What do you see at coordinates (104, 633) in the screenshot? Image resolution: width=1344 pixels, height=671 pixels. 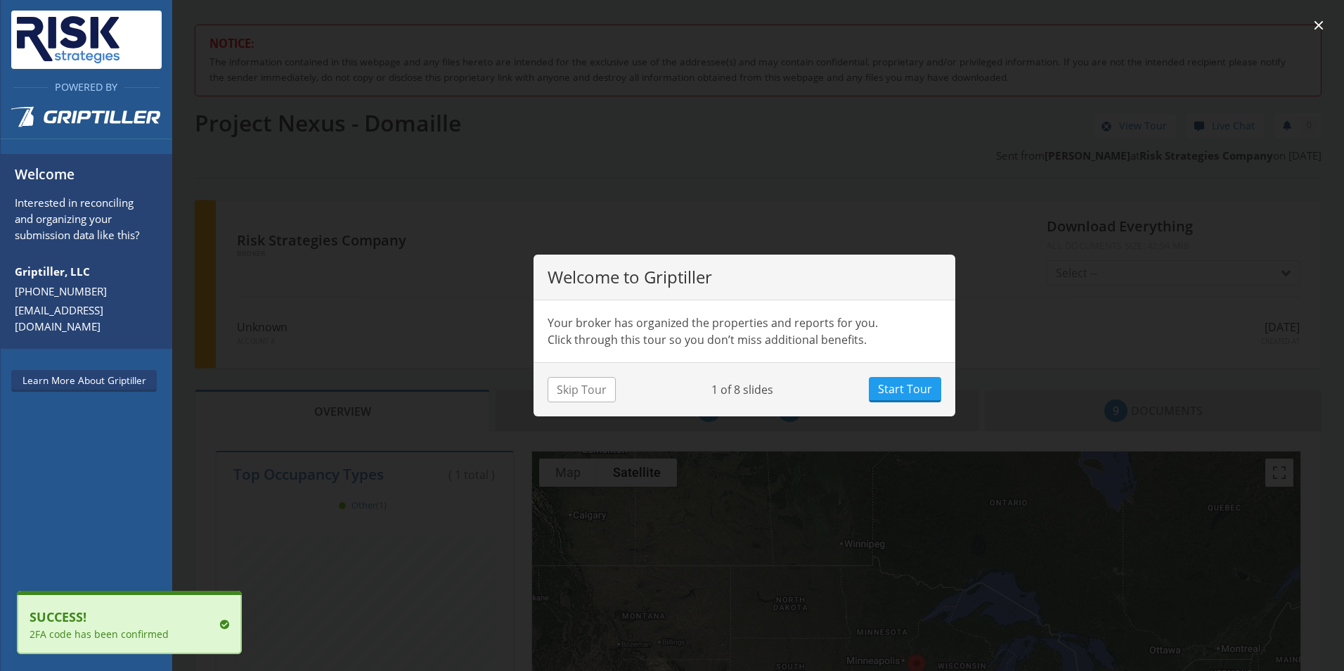 I see `div: 2FA code has been confirmed` at bounding box center [104, 633].